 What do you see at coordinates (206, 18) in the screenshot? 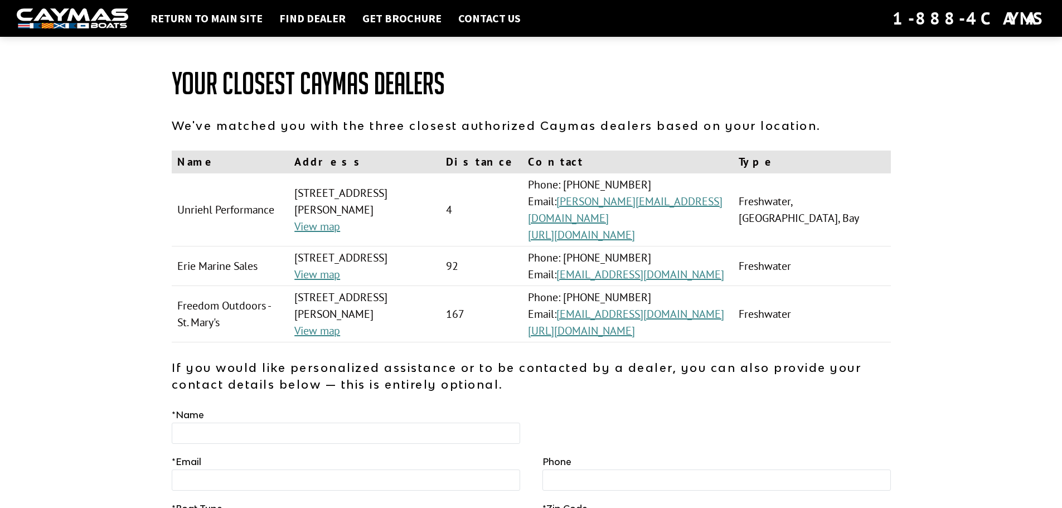
I see `a: Return to main site` at bounding box center [206, 18].